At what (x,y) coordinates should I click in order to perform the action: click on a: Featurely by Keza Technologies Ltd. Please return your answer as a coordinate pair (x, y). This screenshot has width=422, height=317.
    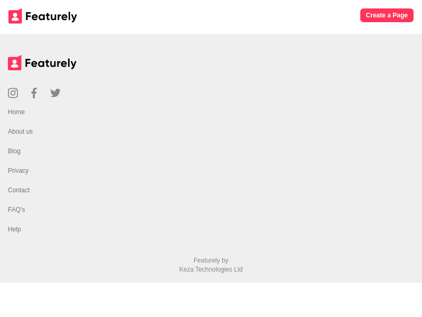
    Looking at the image, I should click on (211, 264).